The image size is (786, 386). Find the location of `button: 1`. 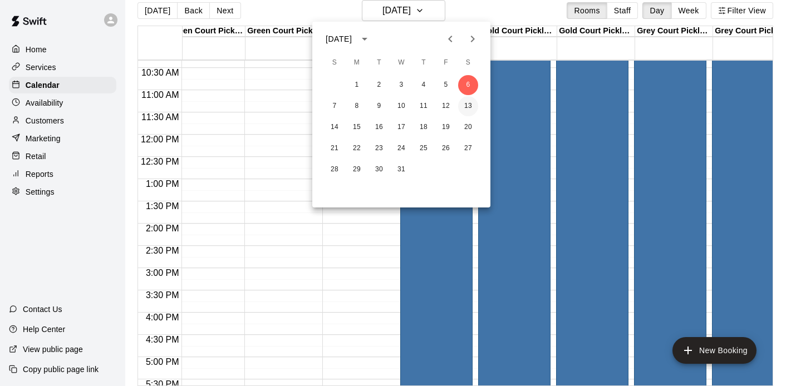

button: 1 is located at coordinates (357, 85).